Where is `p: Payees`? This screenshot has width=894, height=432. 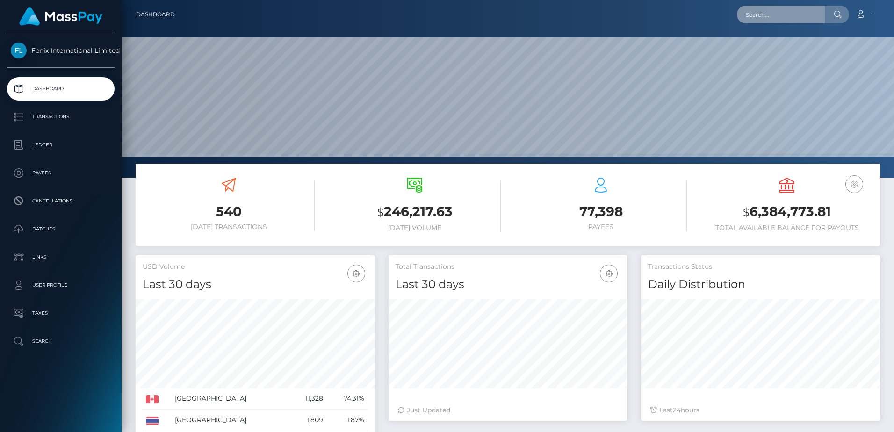
p: Payees is located at coordinates (61, 173).